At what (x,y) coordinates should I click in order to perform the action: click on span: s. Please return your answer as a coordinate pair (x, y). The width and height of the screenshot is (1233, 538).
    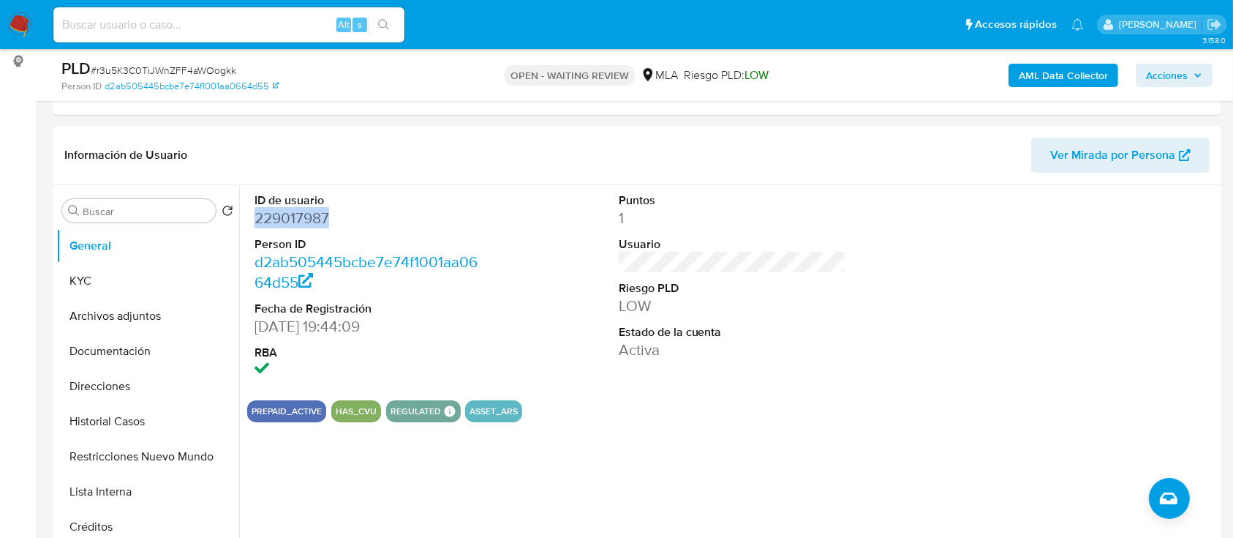
    Looking at the image, I should click on (360, 24).